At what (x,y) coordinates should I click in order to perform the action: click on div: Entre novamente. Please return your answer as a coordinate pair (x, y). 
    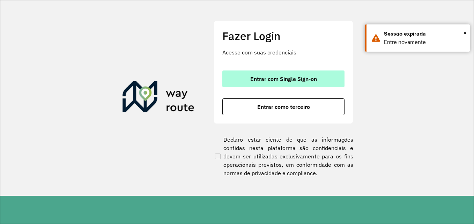
    Looking at the image, I should click on (424, 42).